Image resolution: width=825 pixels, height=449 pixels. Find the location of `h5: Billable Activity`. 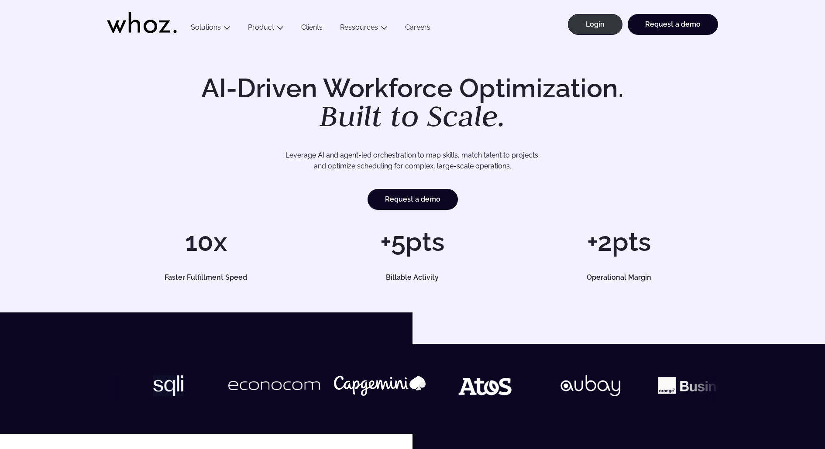

h5: Billable Activity is located at coordinates (412, 277).